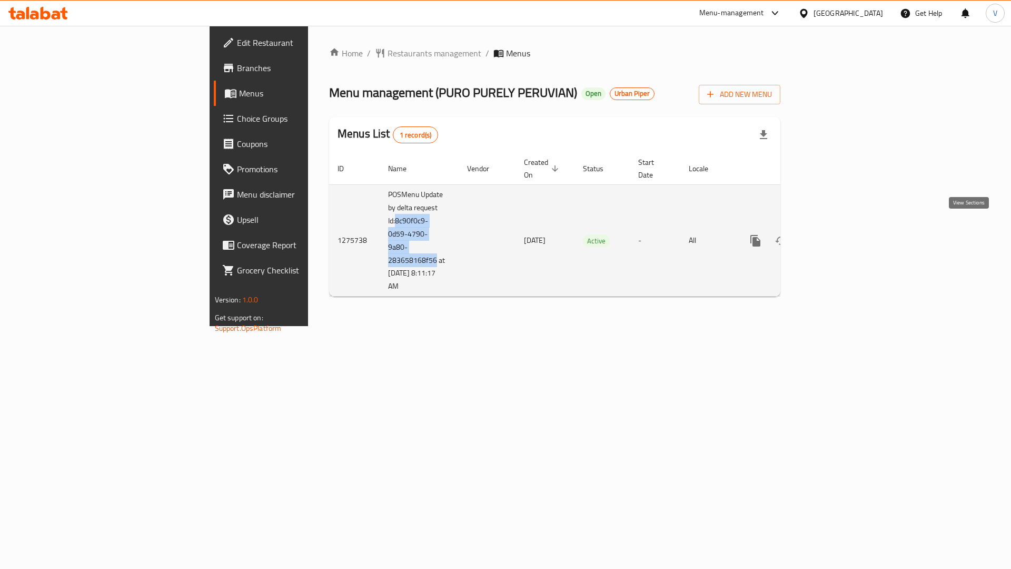 This screenshot has height=569, width=1011. I want to click on span: 1 record(s), so click(416, 135).